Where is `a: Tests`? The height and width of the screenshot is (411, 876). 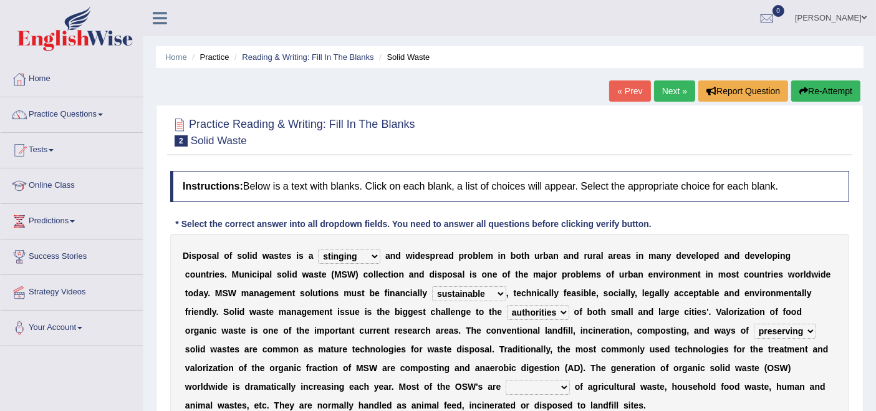 a: Tests is located at coordinates (72, 148).